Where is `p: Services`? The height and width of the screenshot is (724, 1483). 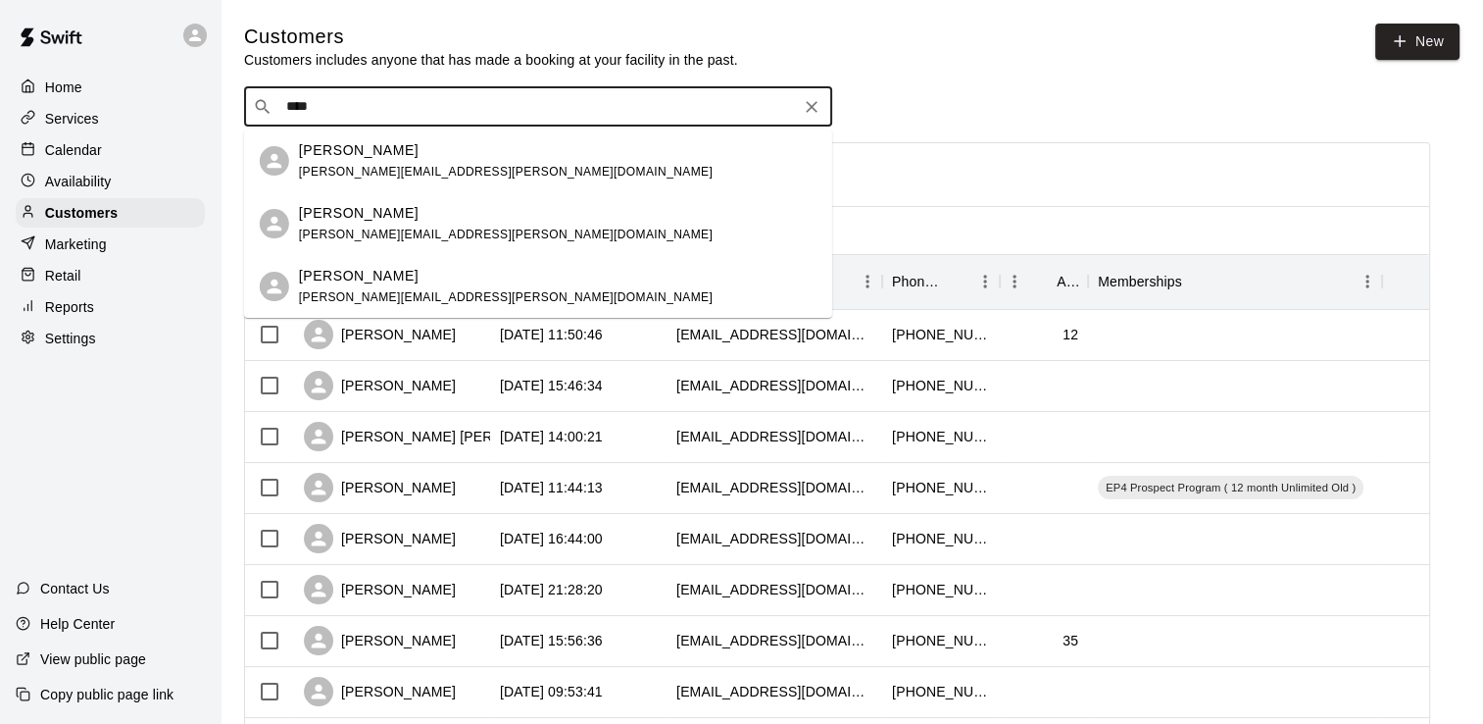
p: Services is located at coordinates (72, 119).